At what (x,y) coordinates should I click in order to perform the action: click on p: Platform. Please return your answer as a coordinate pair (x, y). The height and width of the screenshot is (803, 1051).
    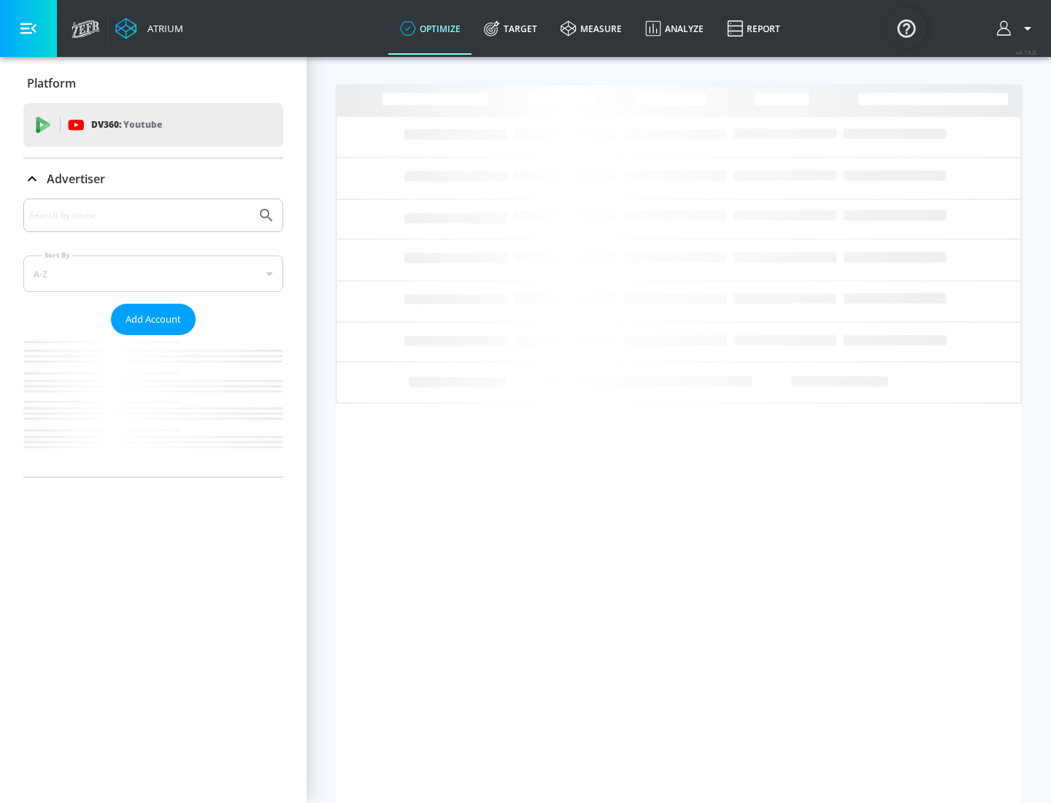
    Looking at the image, I should click on (51, 83).